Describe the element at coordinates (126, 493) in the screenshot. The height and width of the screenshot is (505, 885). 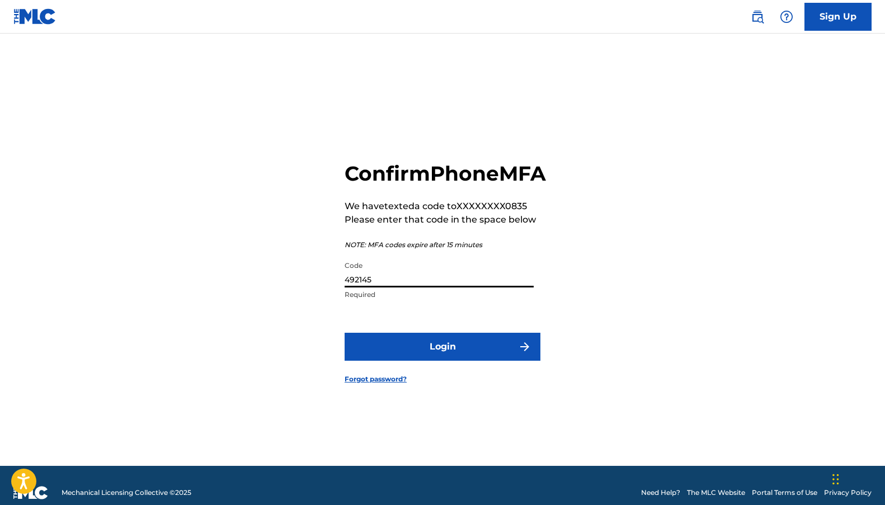
I see `span: Mechanical Licensing Collective © 2025` at that location.